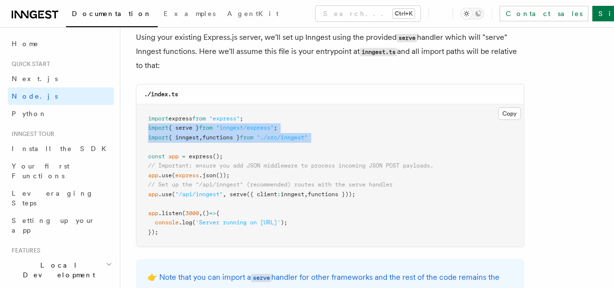 The width and height of the screenshot is (614, 288). I want to click on a: Leveraging Steps, so click(61, 198).